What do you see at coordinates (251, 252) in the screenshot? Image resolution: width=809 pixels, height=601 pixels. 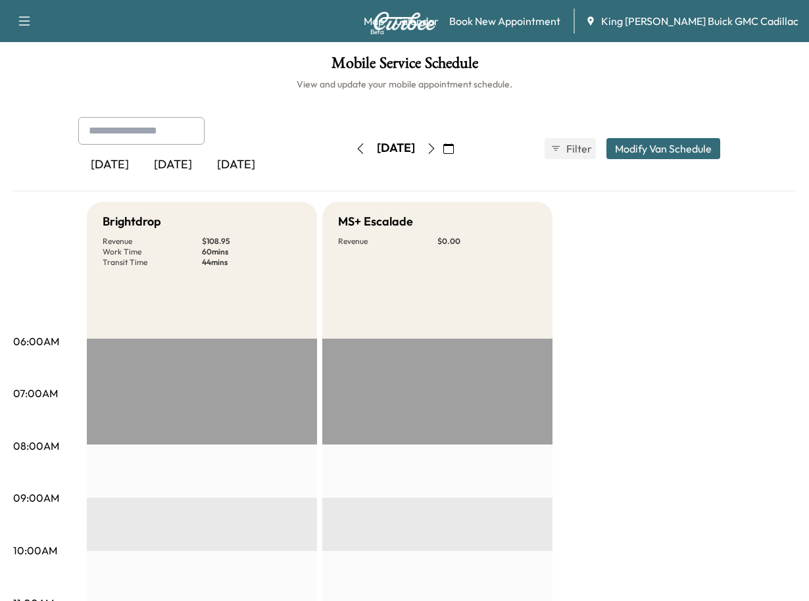 I see `p: 60 mins` at bounding box center [251, 252].